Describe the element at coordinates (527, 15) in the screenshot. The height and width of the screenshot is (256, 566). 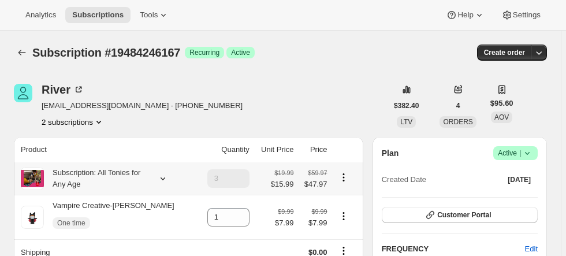
I see `span: Settings` at that location.